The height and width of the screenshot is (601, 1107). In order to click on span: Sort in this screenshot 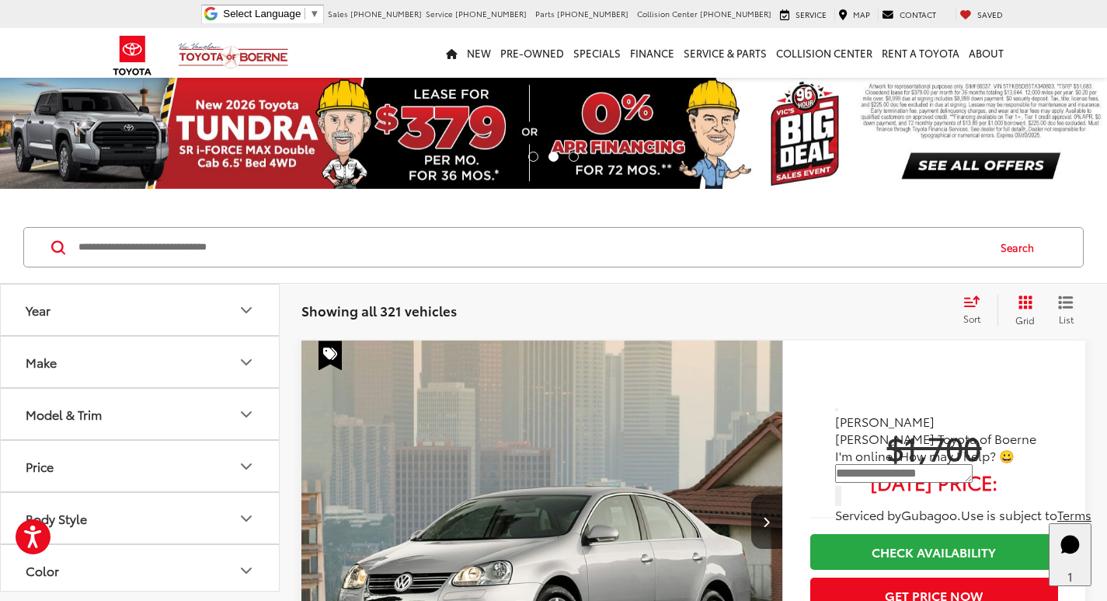, I will do `click(972, 318)`.